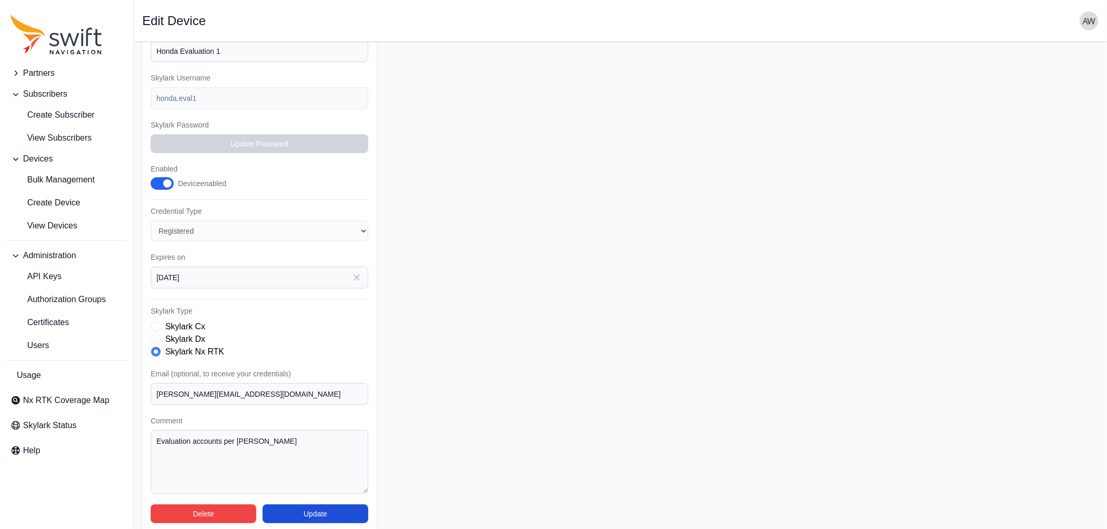 The width and height of the screenshot is (1107, 529). What do you see at coordinates (52, 180) in the screenshot?
I see `span: Bulk Management` at bounding box center [52, 180].